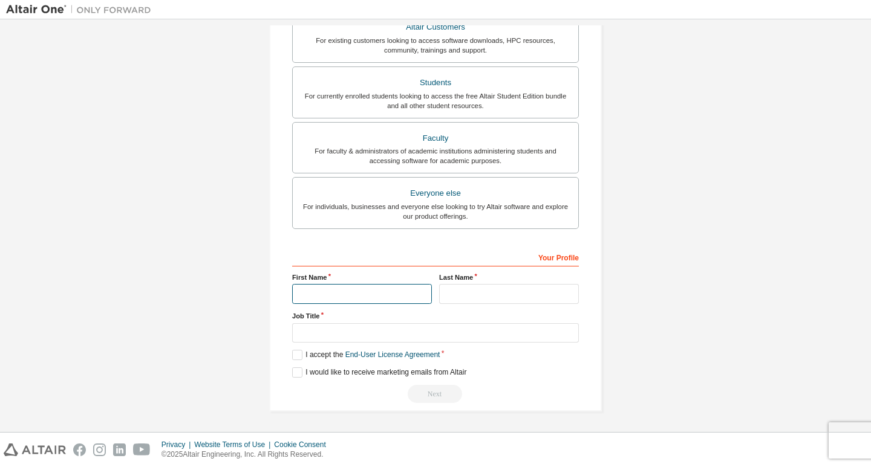 The image size is (871, 467). Describe the element at coordinates (379, 373) in the screenshot. I see `label: I would like to receive marketing emails from Altair` at that location.